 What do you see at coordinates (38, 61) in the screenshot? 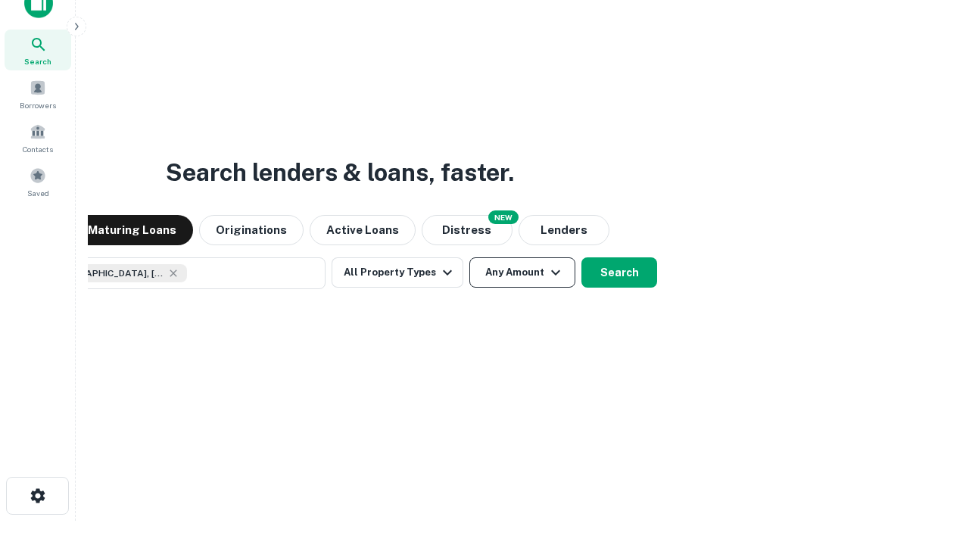
I see `span: Search` at bounding box center [38, 61].